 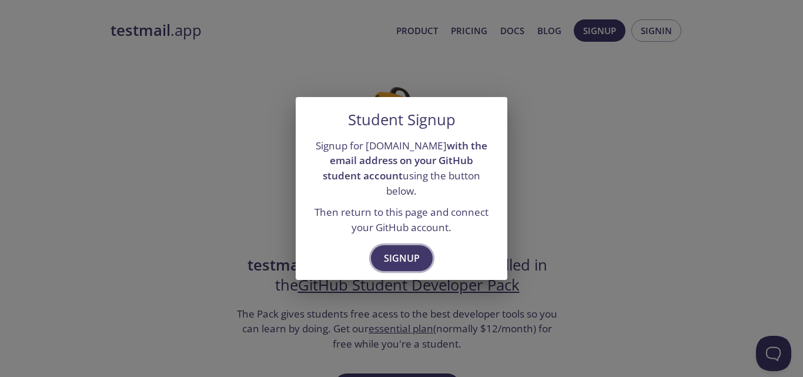 I want to click on span: Signup, so click(x=402, y=258).